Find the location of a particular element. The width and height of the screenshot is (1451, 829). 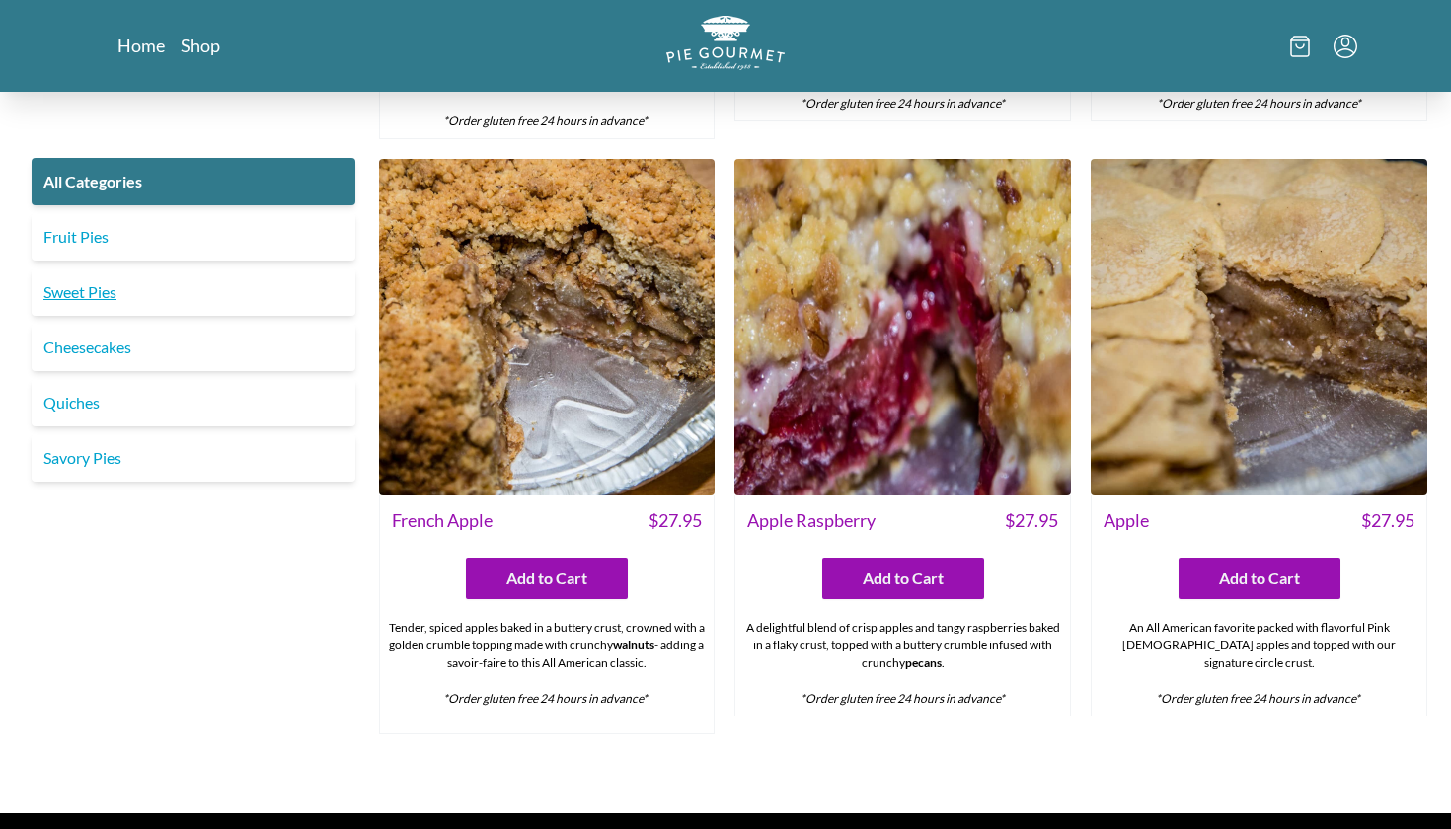

strong: pecans is located at coordinates (923, 662).